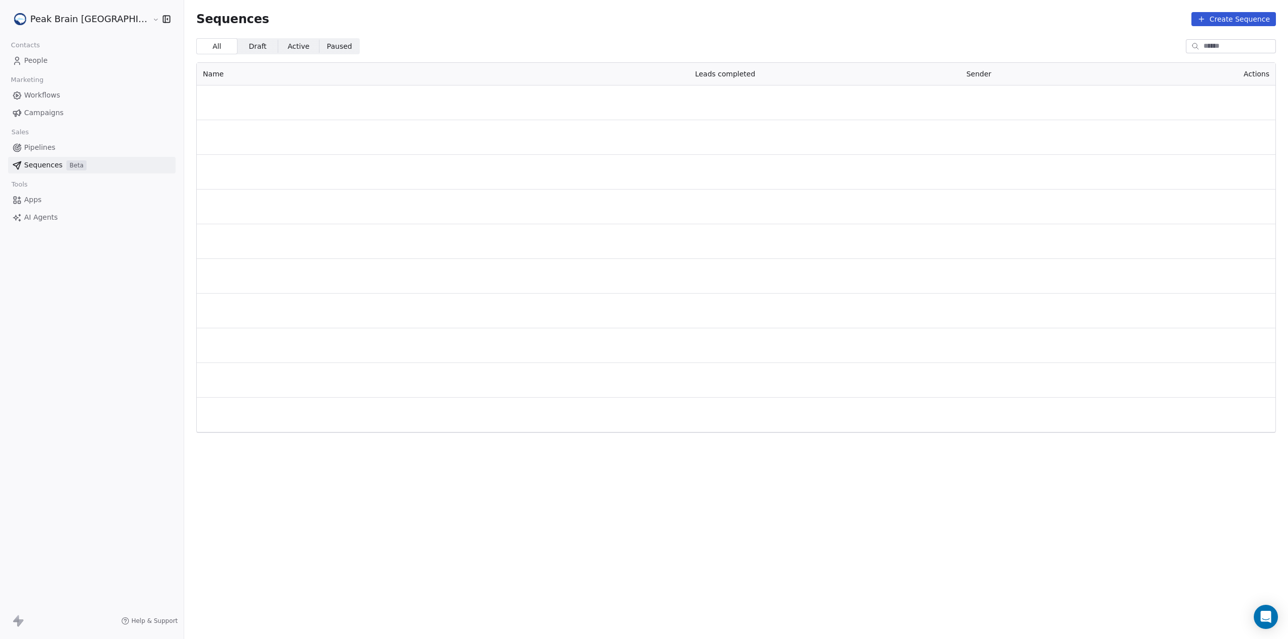  Describe the element at coordinates (979, 74) in the screenshot. I see `span: Sender` at that location.